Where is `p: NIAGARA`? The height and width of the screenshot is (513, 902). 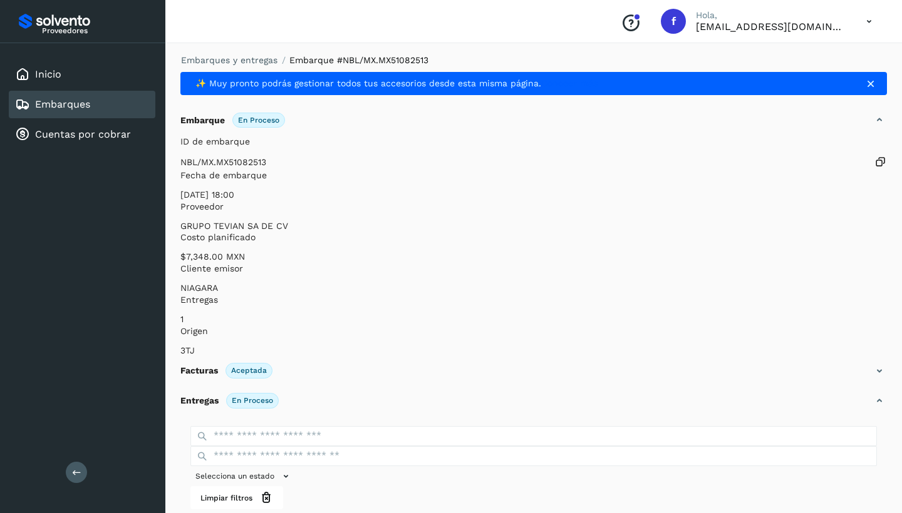 p: NIAGARA is located at coordinates (533, 288).